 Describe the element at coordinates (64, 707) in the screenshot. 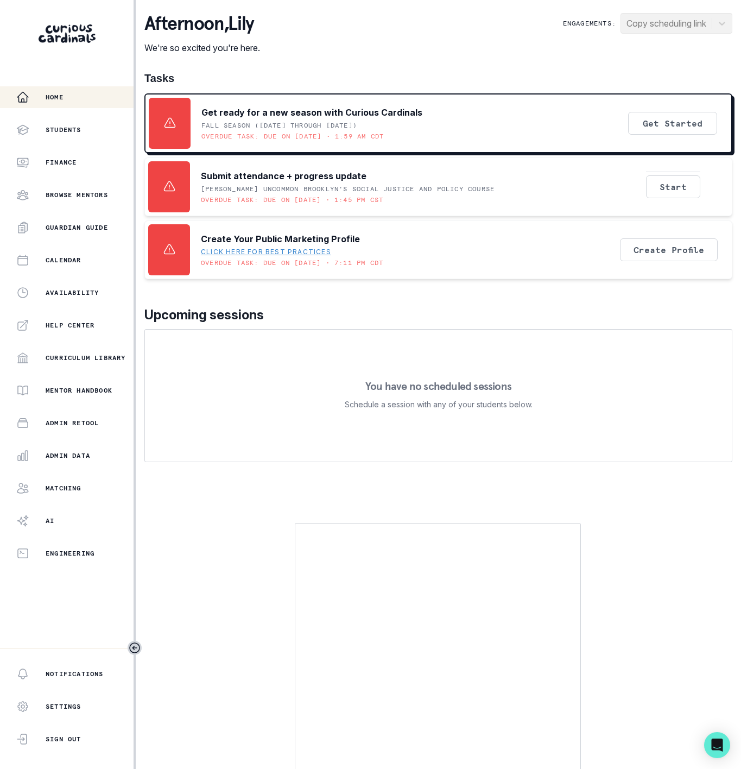

I see `p: Settings` at that location.